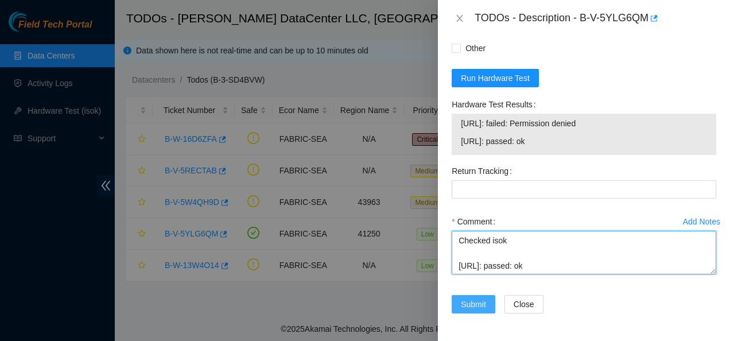 The height and width of the screenshot is (341, 730). Describe the element at coordinates (474, 304) in the screenshot. I see `span: Submit` at that location.